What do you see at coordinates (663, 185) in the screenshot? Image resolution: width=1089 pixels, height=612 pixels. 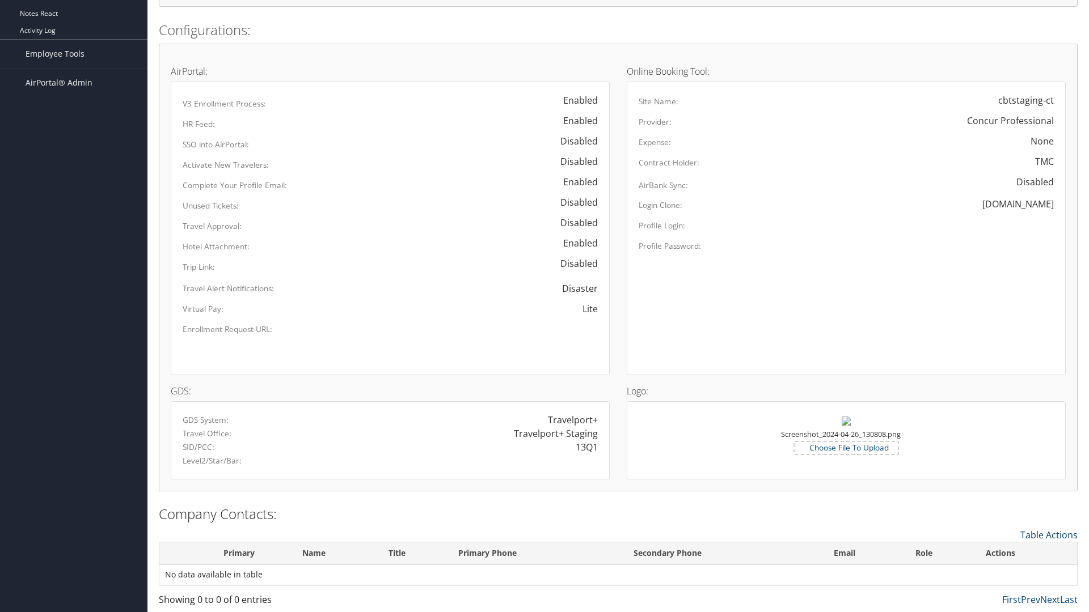 I see `label: AirBank Sync:` at bounding box center [663, 185].